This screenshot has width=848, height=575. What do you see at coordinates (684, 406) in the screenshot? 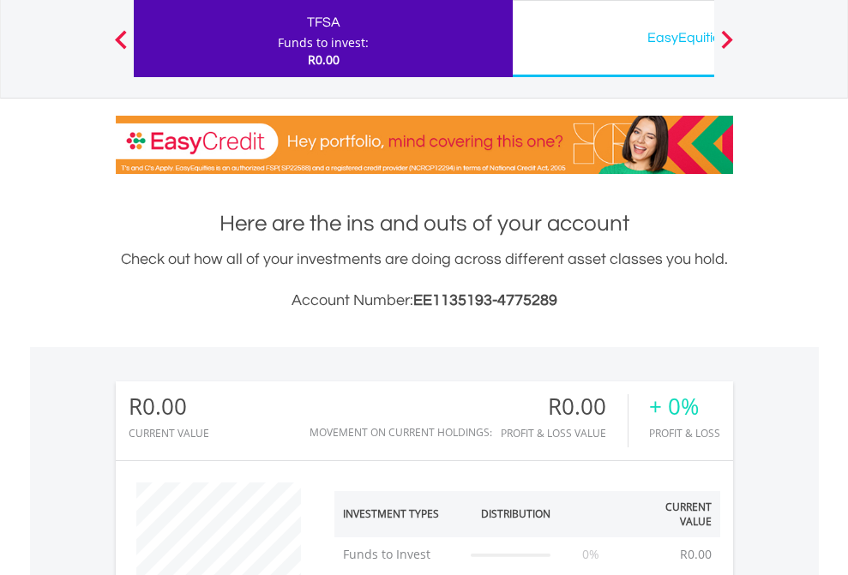
I see `div: + 0%` at bounding box center [684, 406].